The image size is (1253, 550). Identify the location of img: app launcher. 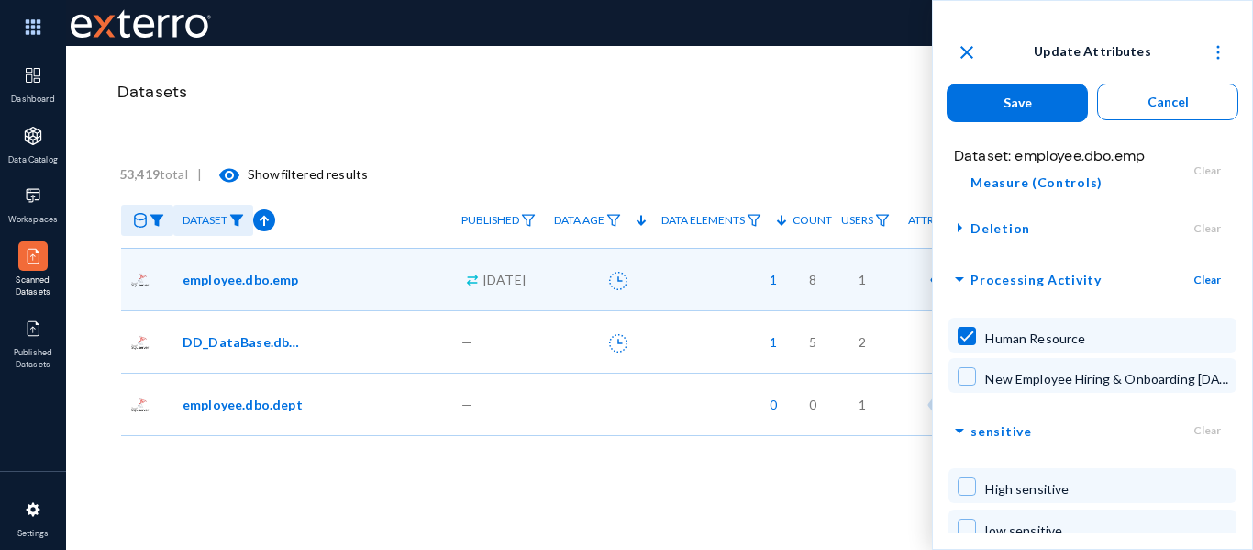
(33, 27).